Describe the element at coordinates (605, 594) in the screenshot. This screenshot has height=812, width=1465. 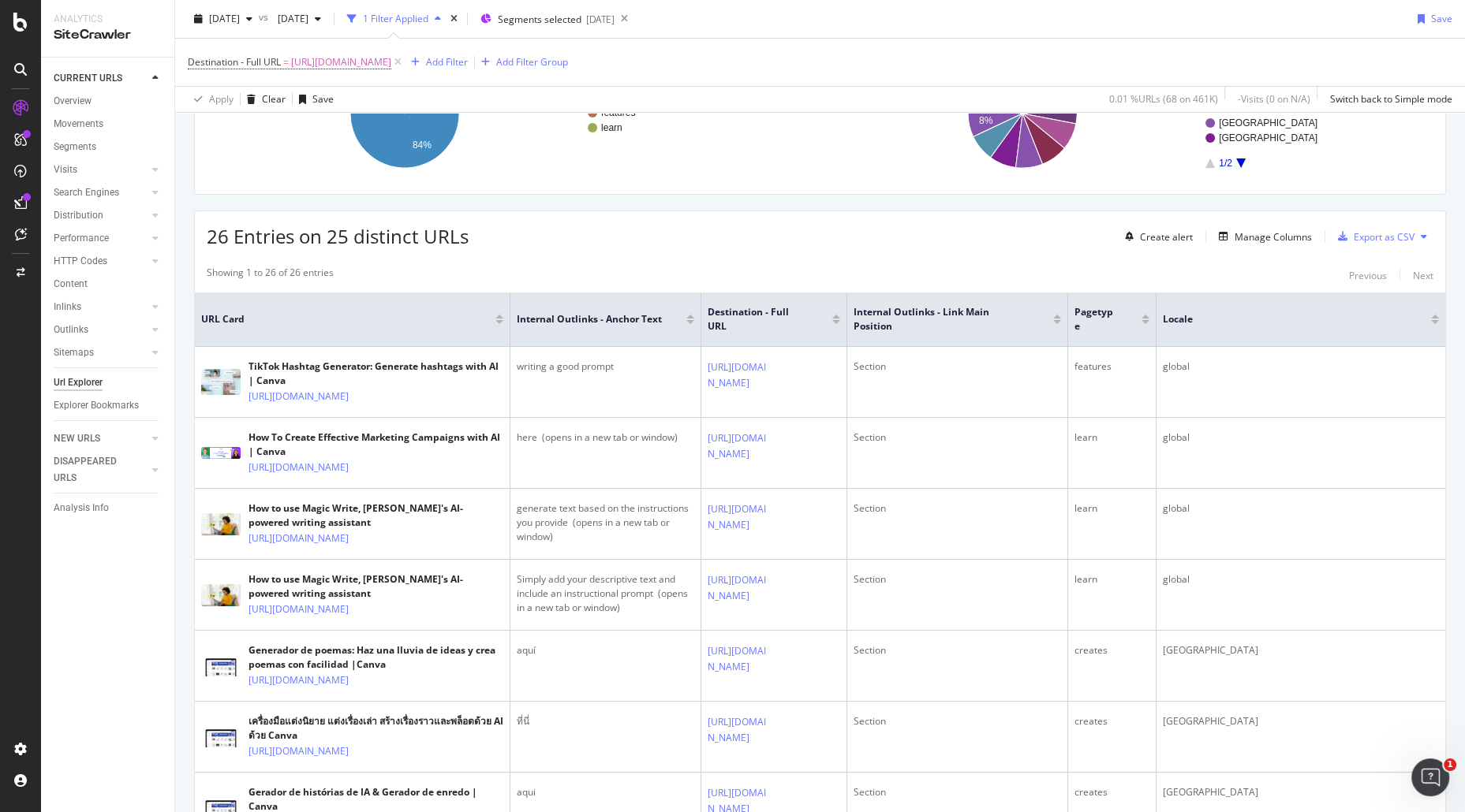
I see `div: Simply add your descriptive text and include an instructional prompt ⁠ (opens in a new tab or win...` at that location.